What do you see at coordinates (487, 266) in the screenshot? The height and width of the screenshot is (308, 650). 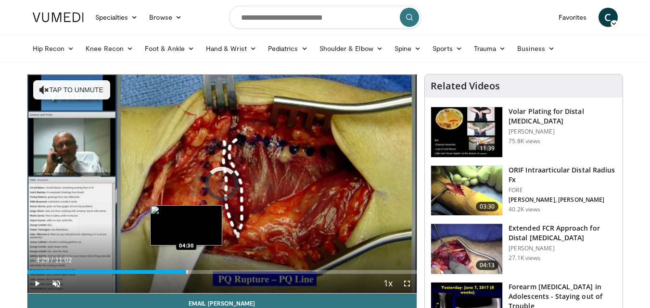 I see `span: 04:13` at bounding box center [487, 266].